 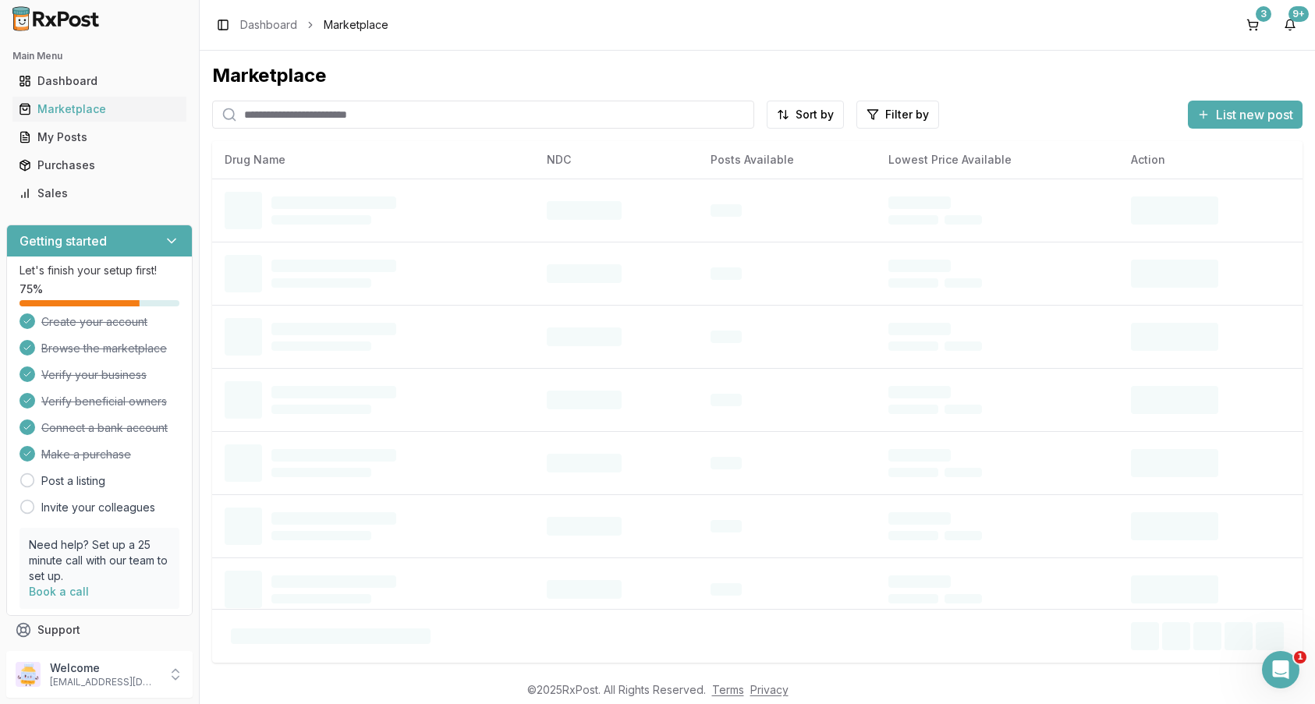 I want to click on span: Marketplace, so click(x=356, y=25).